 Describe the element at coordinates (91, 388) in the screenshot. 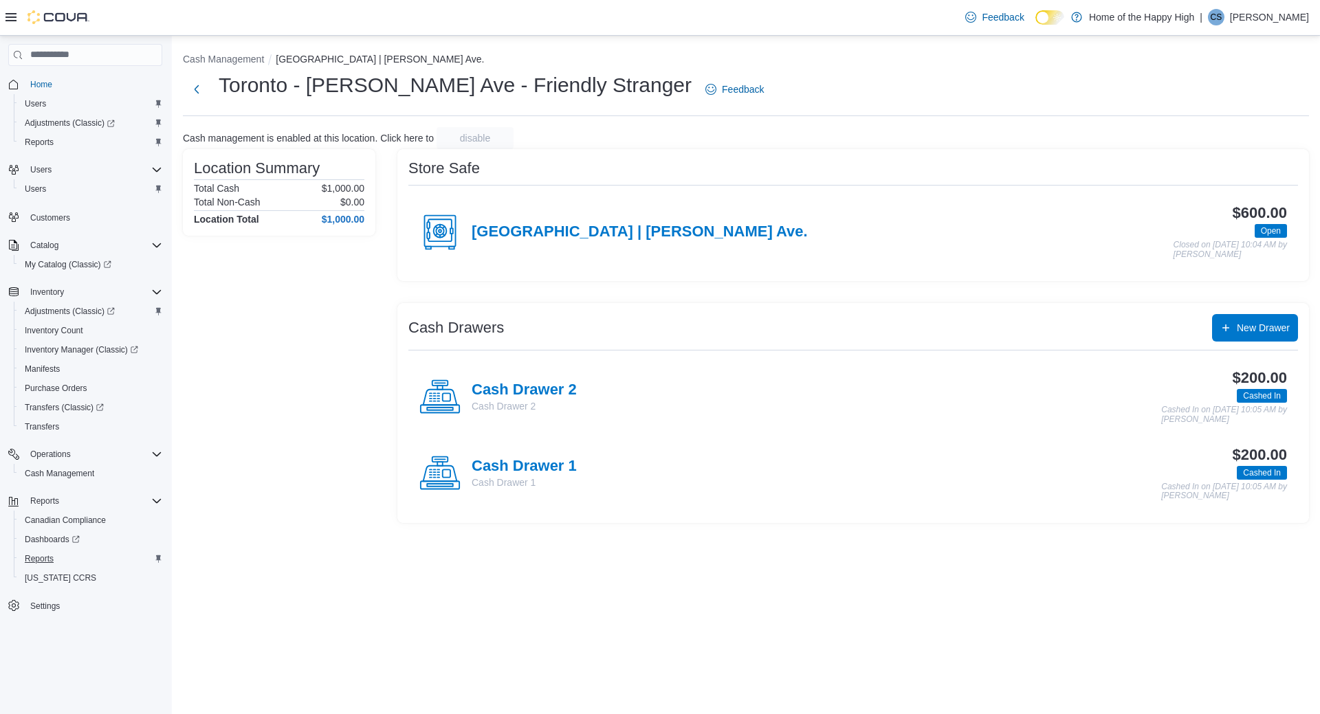

I see `button: Purchase Orders` at that location.